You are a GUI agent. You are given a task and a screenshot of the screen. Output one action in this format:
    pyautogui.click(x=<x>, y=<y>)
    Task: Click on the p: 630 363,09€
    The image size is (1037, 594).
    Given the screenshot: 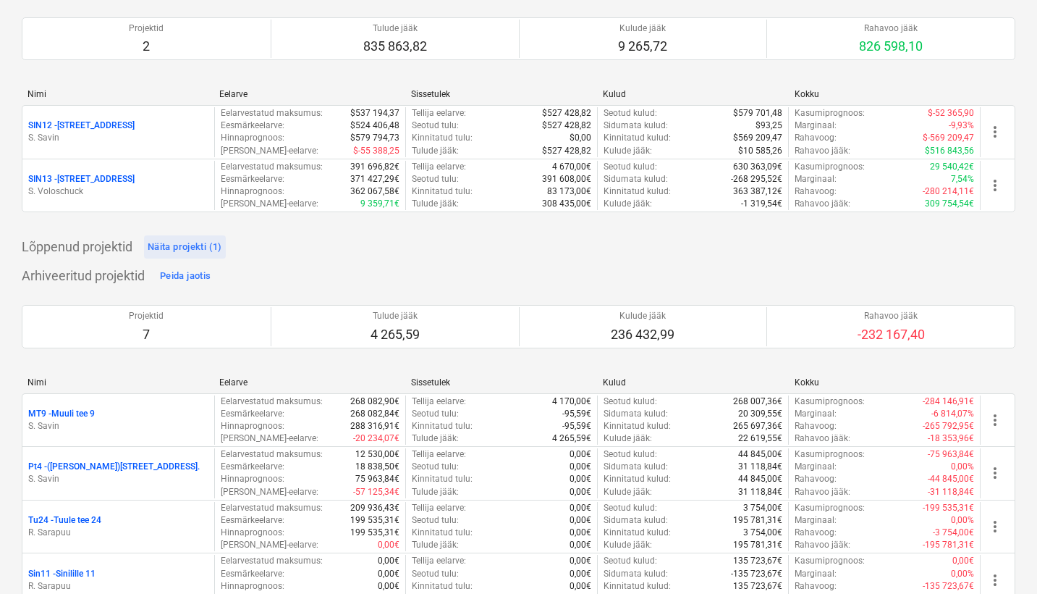 What is the action you would take?
    pyautogui.click(x=758, y=167)
    